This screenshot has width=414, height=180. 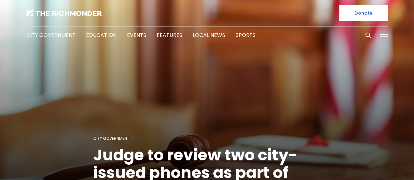 What do you see at coordinates (137, 35) in the screenshot?
I see `a: Events` at bounding box center [137, 35].